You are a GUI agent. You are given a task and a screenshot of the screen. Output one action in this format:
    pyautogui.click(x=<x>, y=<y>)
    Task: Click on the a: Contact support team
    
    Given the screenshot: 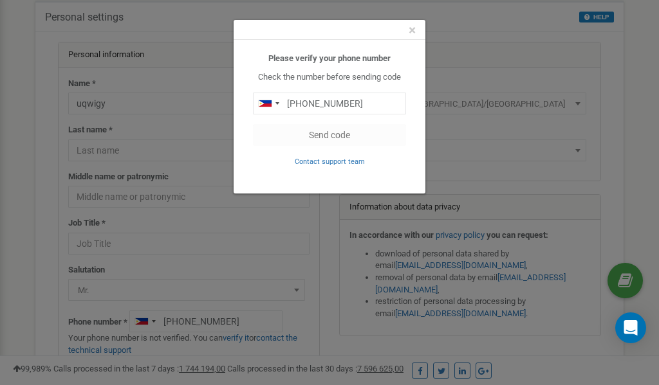 What is the action you would take?
    pyautogui.click(x=329, y=161)
    